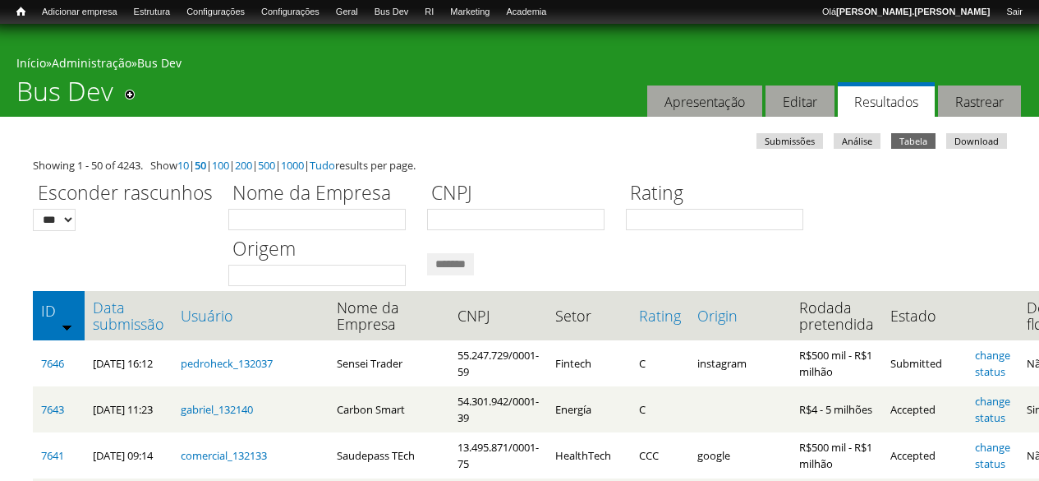  I want to click on td: Submitted, so click(924, 363).